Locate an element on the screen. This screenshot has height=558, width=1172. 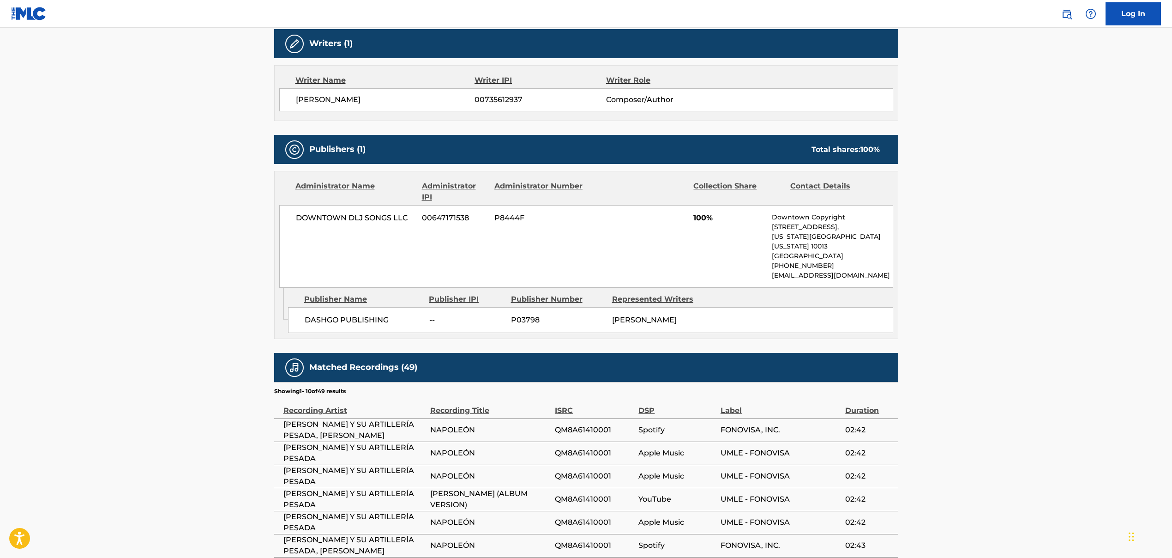
div: Writer Role is located at coordinates (666, 80).